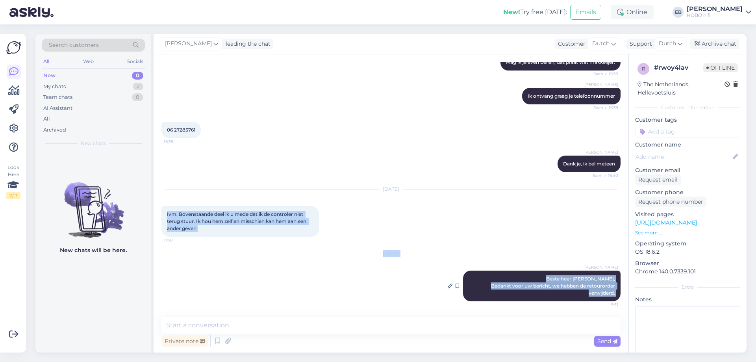 This screenshot has height=362, width=756. I want to click on div: Customer, so click(570, 44).